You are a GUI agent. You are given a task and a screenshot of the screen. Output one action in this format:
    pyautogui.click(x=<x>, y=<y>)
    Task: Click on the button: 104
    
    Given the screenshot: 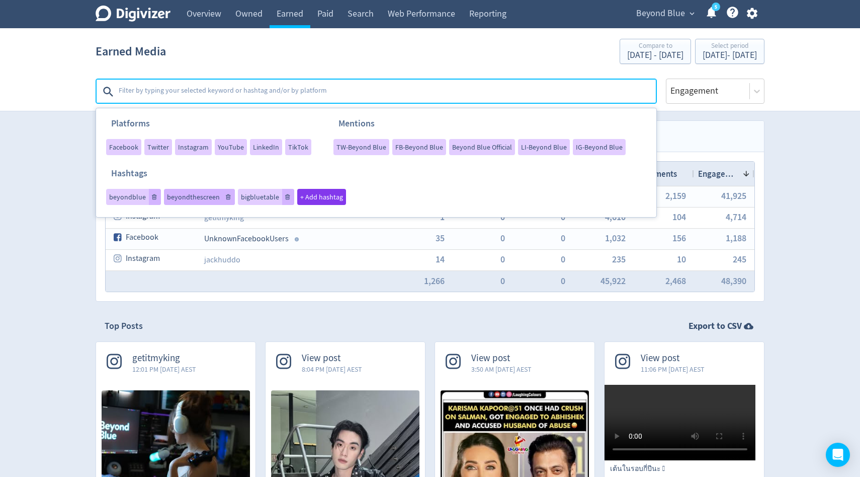 What is the action you would take?
    pyautogui.click(x=679, y=217)
    